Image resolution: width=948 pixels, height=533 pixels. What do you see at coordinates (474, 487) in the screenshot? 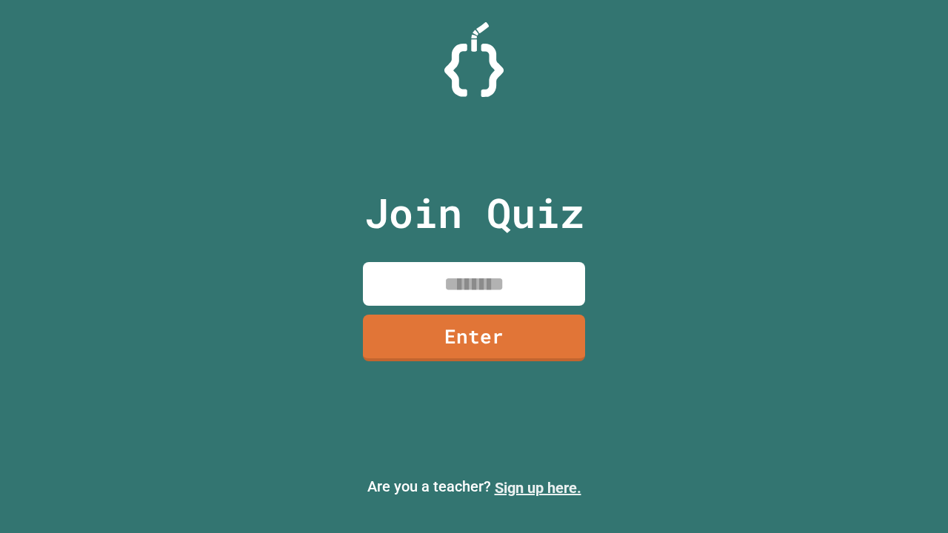
I see `p: Are you a teacher?` at bounding box center [474, 487].